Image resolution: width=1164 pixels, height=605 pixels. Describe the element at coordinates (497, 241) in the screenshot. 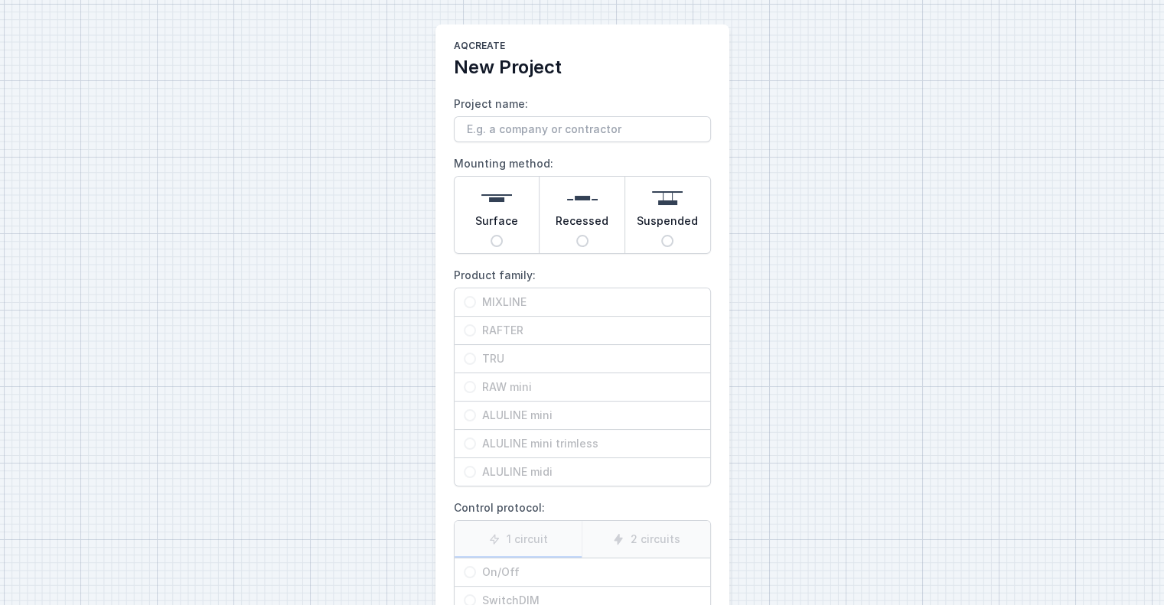

I see `input: Surface` at that location.